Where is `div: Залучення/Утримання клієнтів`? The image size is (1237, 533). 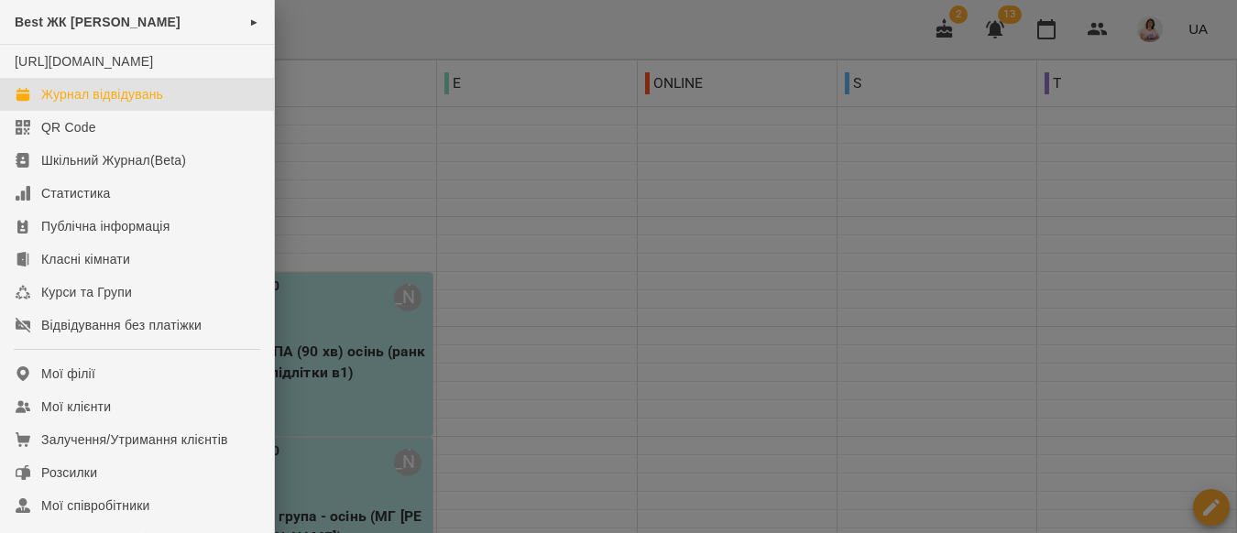
div: Залучення/Утримання клієнтів is located at coordinates (135, 440).